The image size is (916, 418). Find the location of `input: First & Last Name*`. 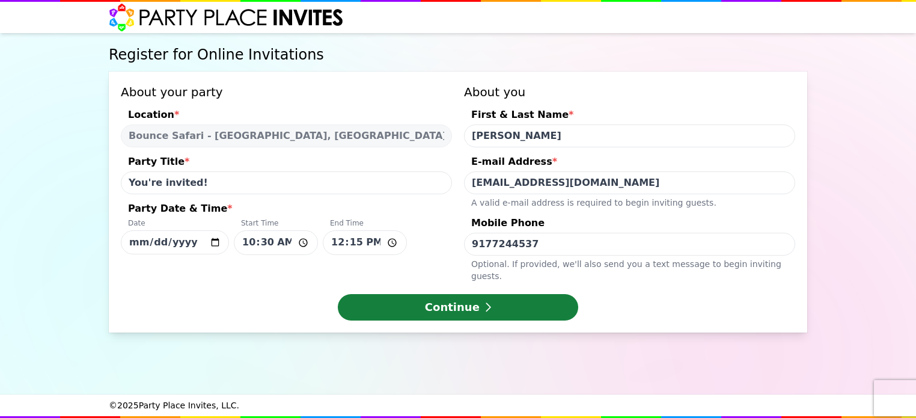

input: First & Last Name* is located at coordinates (629, 136).